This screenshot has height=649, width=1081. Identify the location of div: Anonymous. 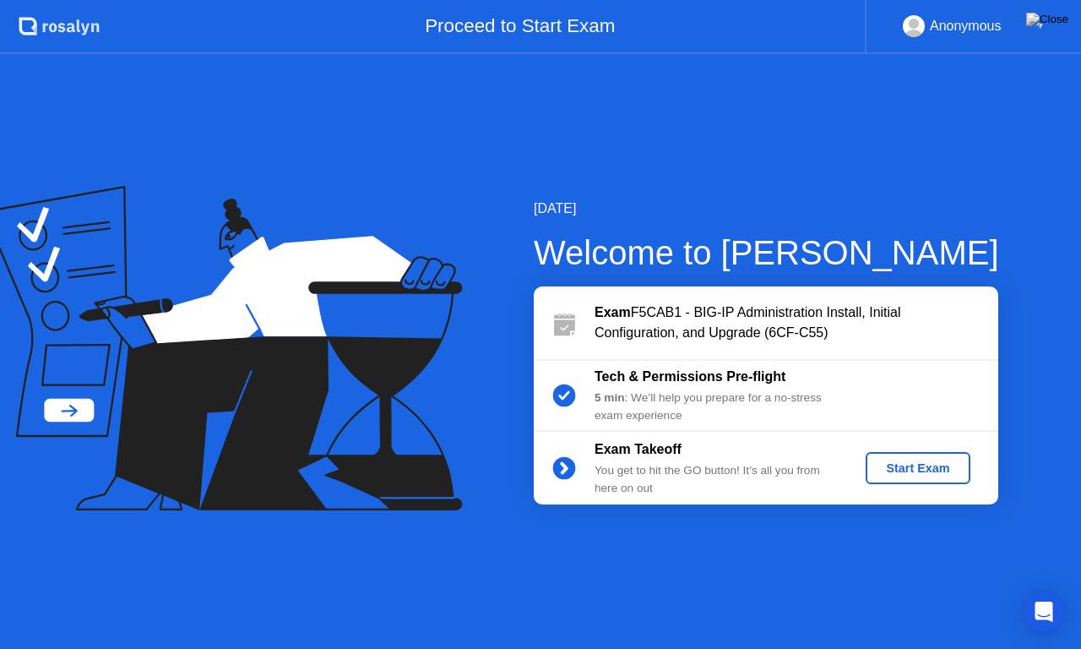
(965, 26).